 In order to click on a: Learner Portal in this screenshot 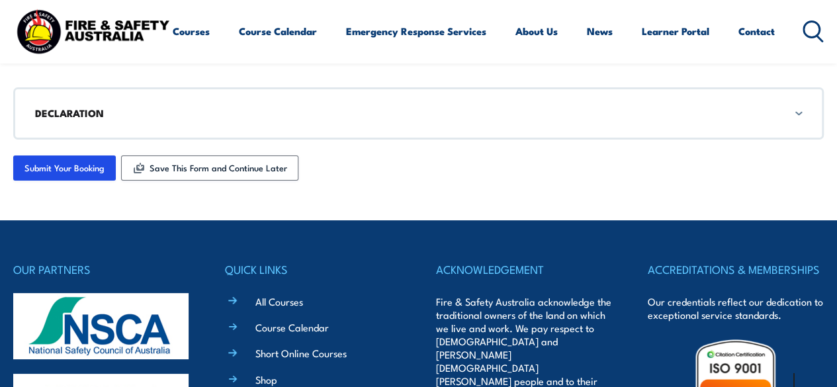, I will do `click(676, 31)`.